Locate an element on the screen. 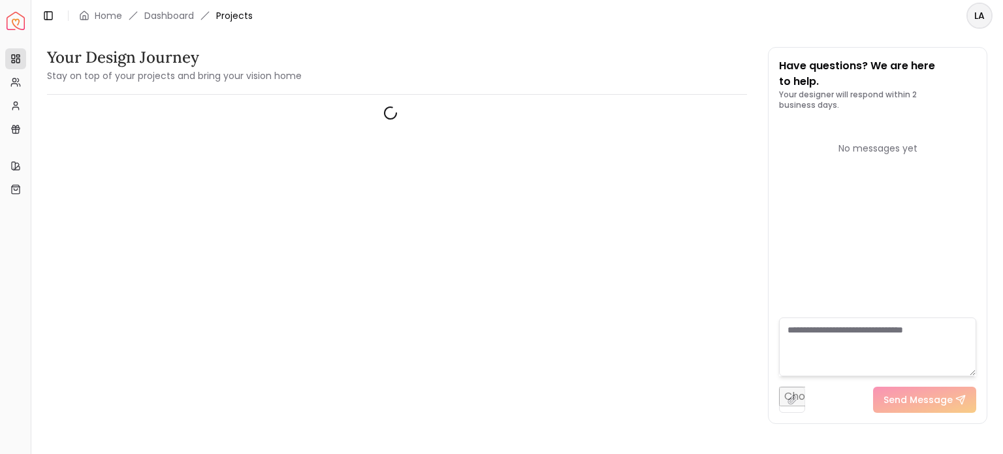 This screenshot has height=454, width=1003. a: Dashboard is located at coordinates (169, 16).